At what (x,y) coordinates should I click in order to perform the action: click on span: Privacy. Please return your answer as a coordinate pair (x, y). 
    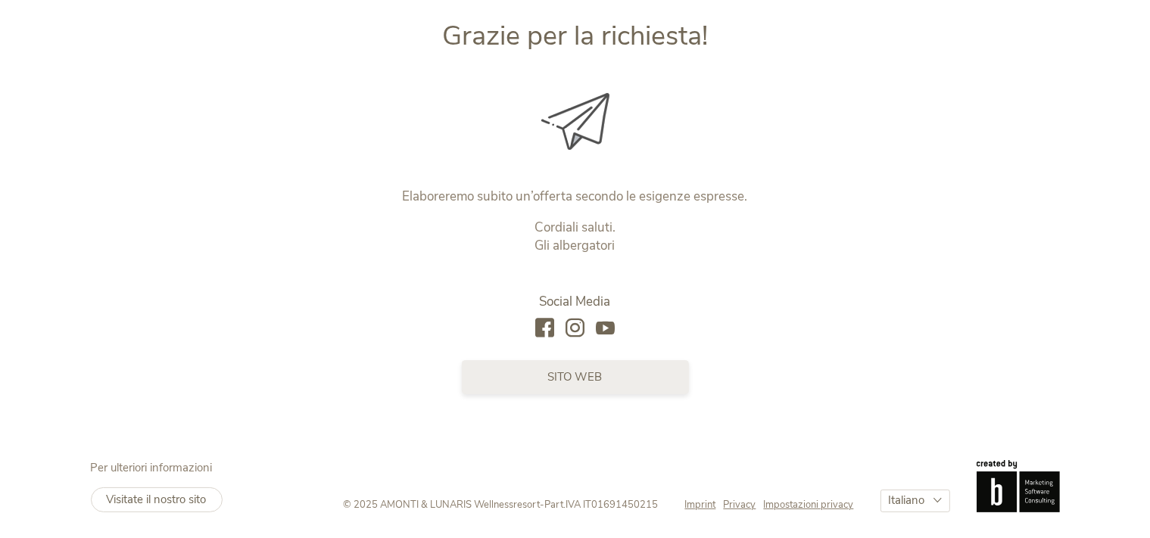
    Looking at the image, I should click on (740, 505).